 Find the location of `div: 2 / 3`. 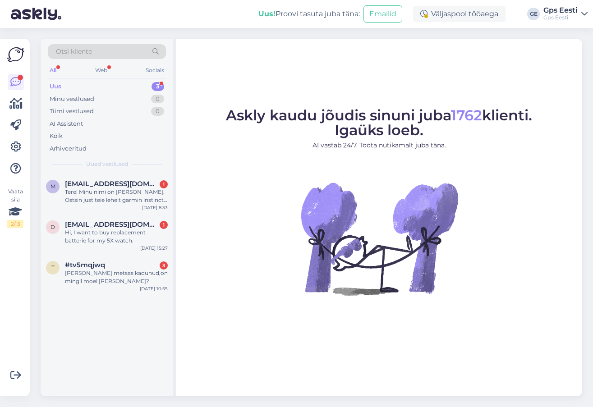

div: 2 / 3 is located at coordinates (15, 224).